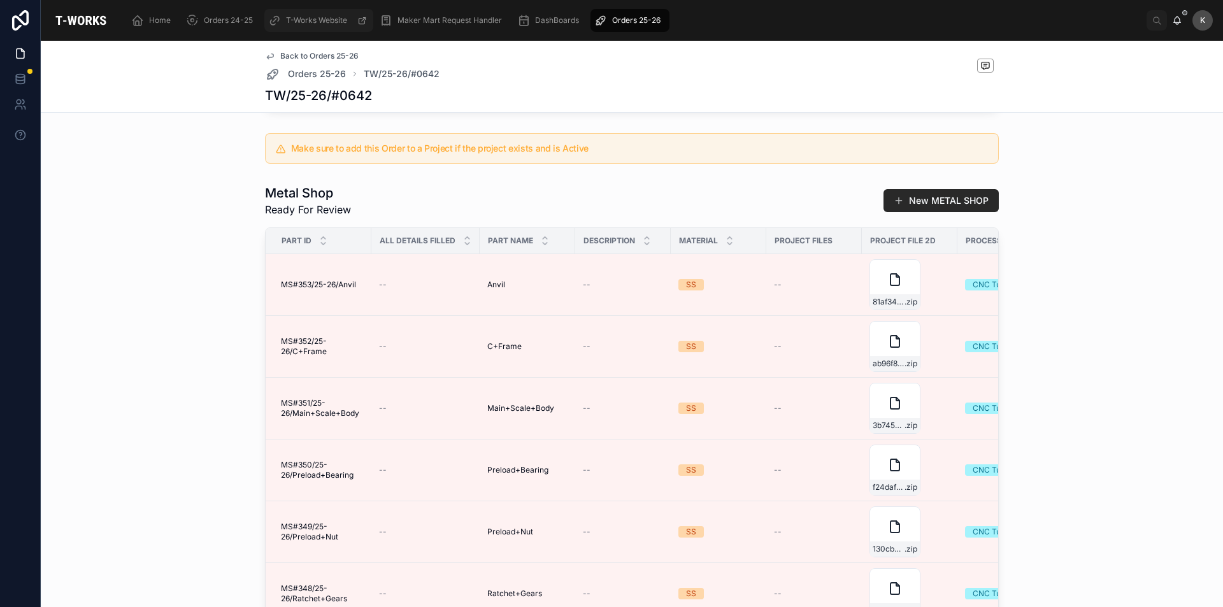 The height and width of the screenshot is (607, 1223). What do you see at coordinates (311, 56) in the screenshot?
I see `a: Back to Orders 25-26` at bounding box center [311, 56].